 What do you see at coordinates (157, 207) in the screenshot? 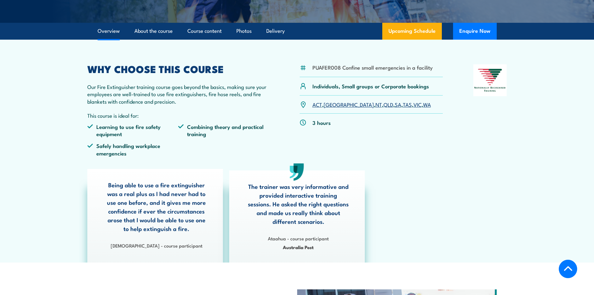
I see `p: Being able to use a fire extinguisher was a real plus as I had never had to use one before, and i...` at bounding box center [157, 207].